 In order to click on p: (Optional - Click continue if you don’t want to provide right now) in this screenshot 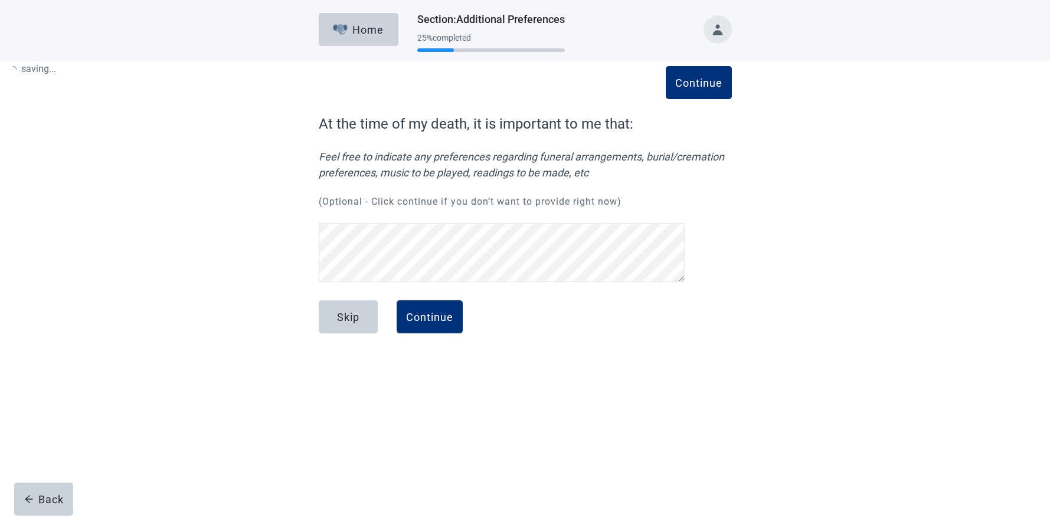, I will do `click(525, 202)`.